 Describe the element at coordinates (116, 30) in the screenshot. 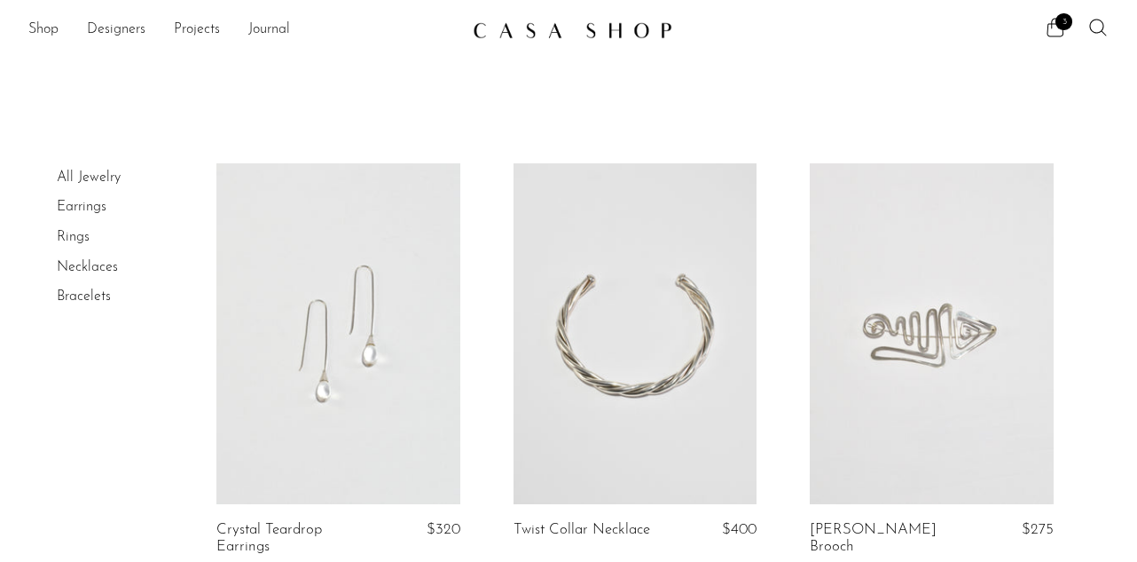

I see `a: Designers` at that location.